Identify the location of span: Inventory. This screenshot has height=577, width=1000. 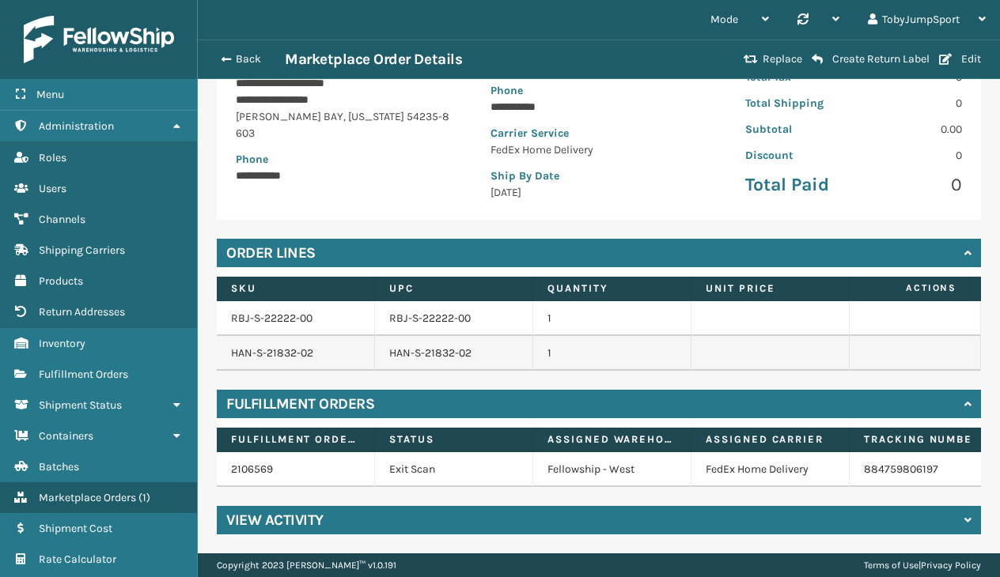
(62, 343).